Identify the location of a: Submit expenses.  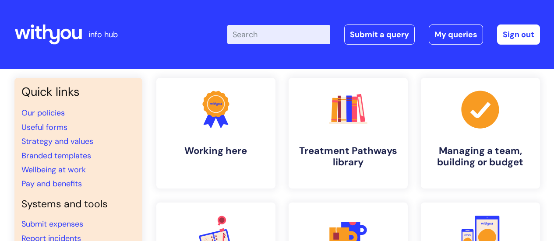
(52, 224).